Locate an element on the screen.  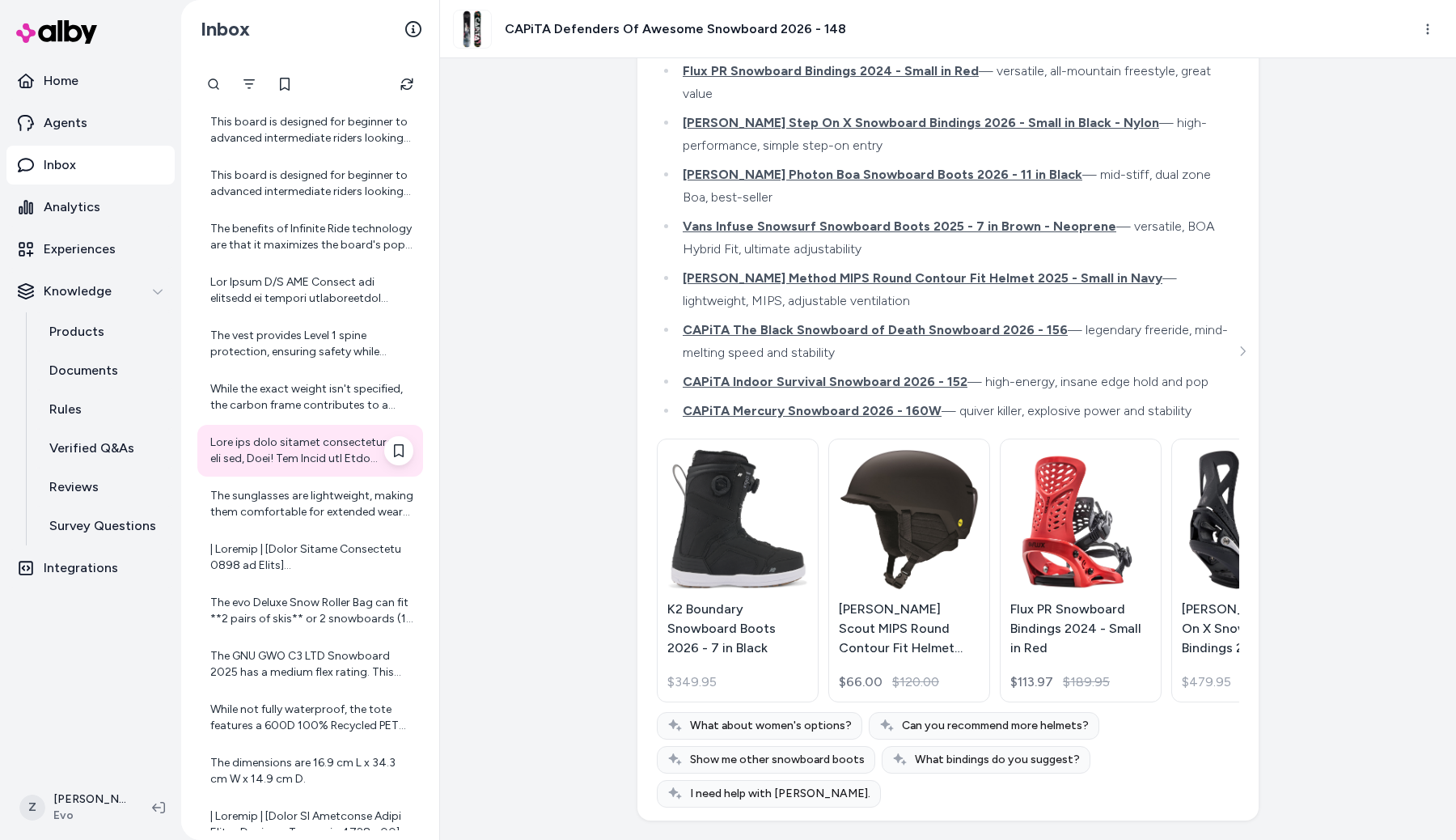
div: The benefits of Infinite Ride technology are that it maximizes the board's pop and strength, and ... is located at coordinates (311, 237).